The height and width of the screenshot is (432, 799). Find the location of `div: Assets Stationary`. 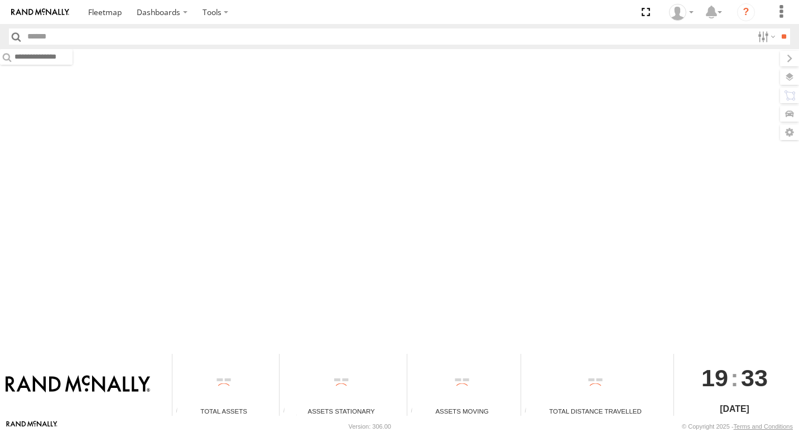

div: Assets Stationary is located at coordinates (341, 410).